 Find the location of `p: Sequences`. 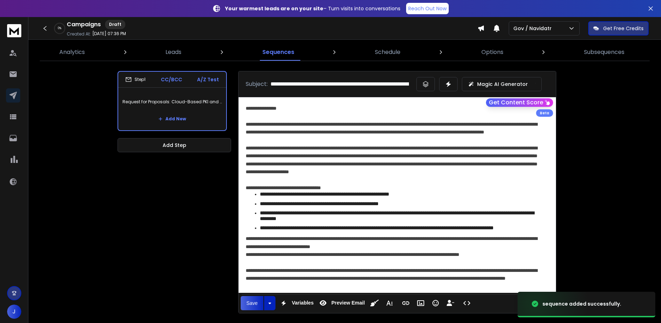

p: Sequences is located at coordinates (278, 52).